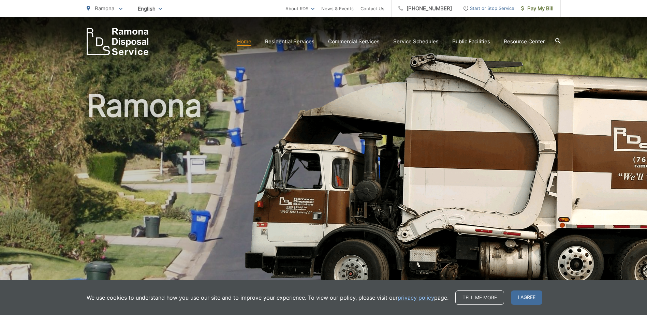 The width and height of the screenshot is (647, 315). Describe the element at coordinates (373, 9) in the screenshot. I see `a: Contact Us` at that location.